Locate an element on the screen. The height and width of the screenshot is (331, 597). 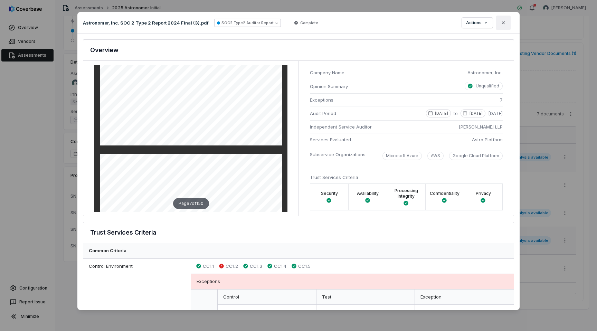
span: Astronomer, Inc. is located at coordinates (485, 73).